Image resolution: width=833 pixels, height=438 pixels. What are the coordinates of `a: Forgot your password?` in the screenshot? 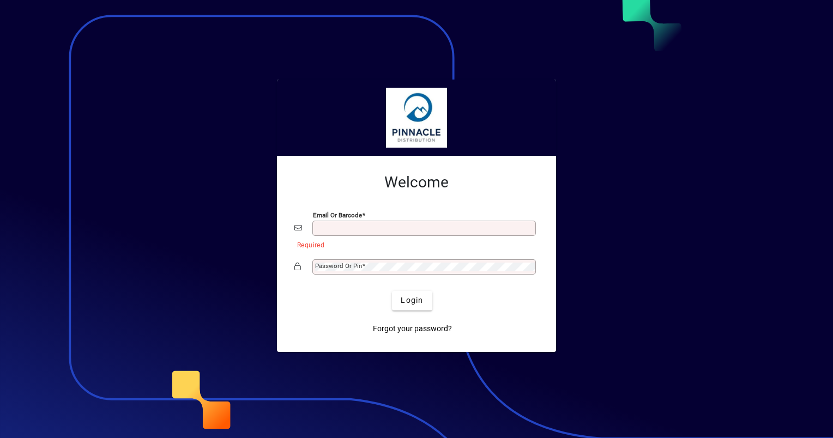 It's located at (412, 329).